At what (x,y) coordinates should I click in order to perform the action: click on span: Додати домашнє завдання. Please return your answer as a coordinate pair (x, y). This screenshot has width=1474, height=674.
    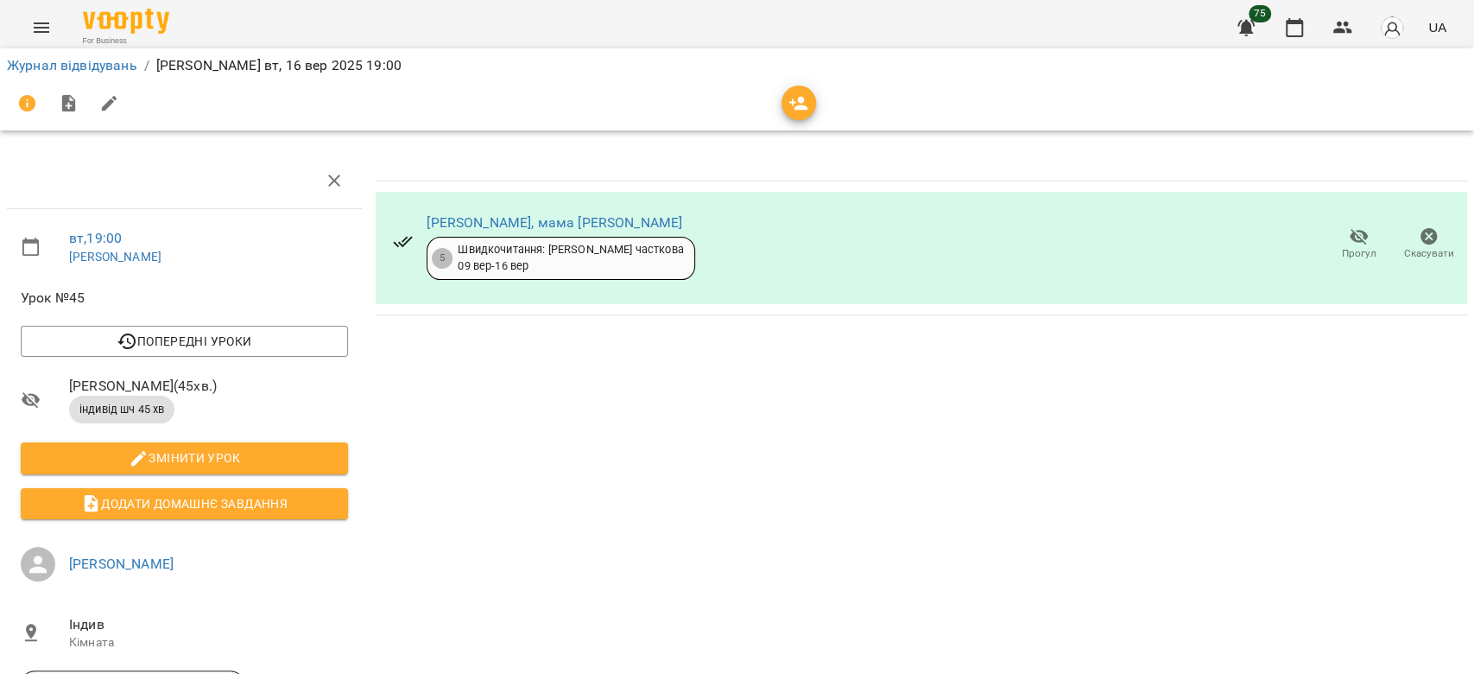
    Looking at the image, I should click on (184, 504).